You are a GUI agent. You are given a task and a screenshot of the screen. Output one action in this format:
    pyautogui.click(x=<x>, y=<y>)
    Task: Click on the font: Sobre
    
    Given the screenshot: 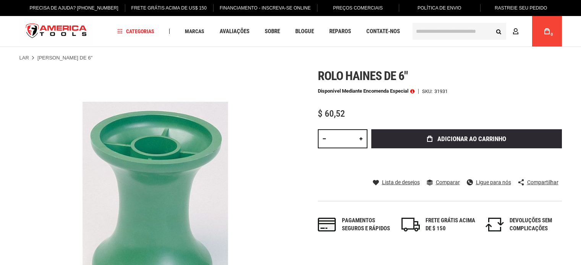 What is the action you would take?
    pyautogui.click(x=272, y=31)
    